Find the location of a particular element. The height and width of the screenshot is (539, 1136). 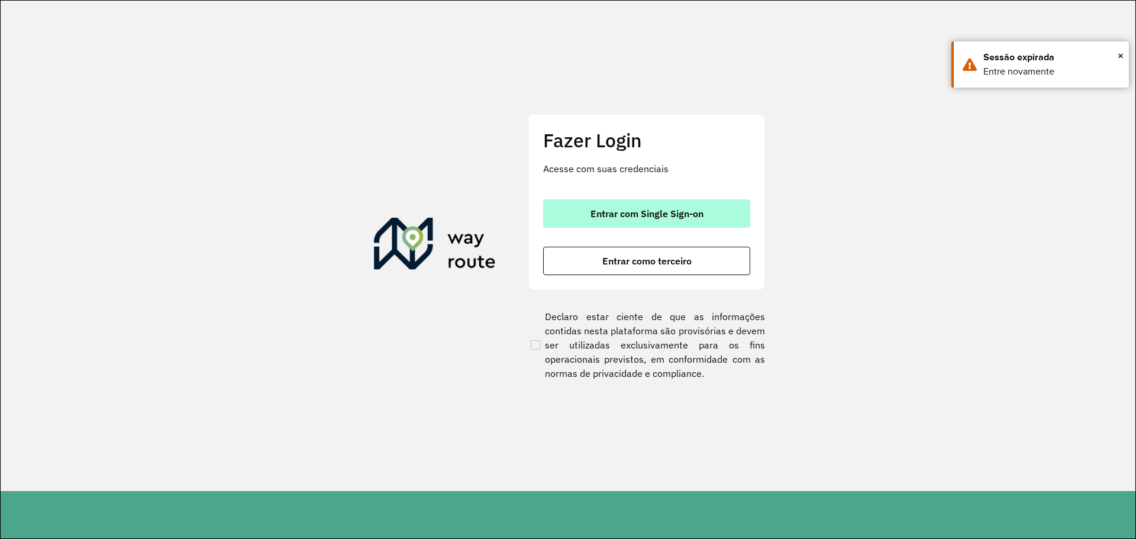

button: Fechar is located at coordinates (1121, 56).